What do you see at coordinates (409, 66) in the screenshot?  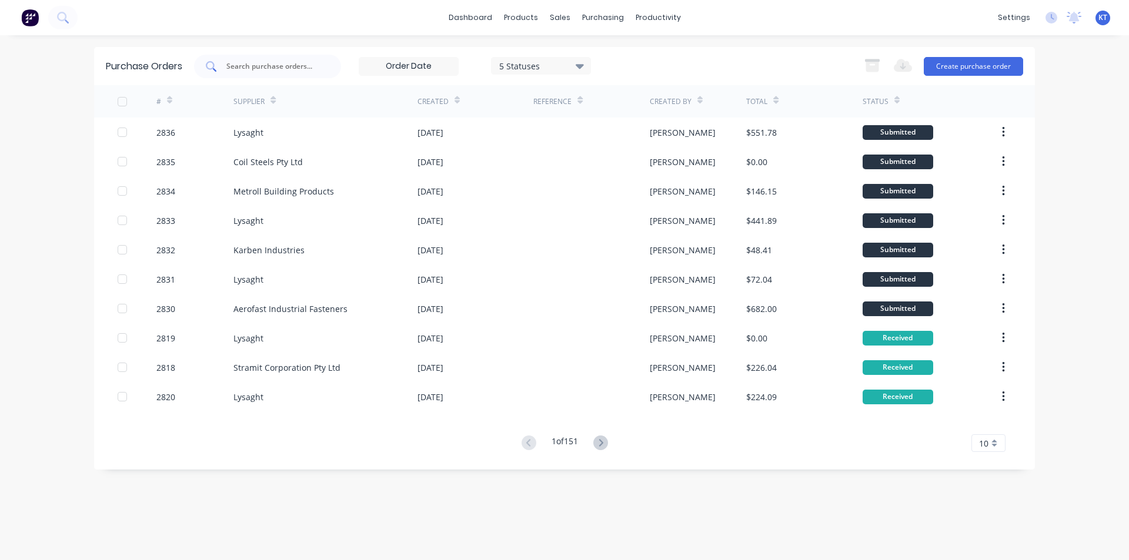 I see `input: Order Date` at bounding box center [409, 66].